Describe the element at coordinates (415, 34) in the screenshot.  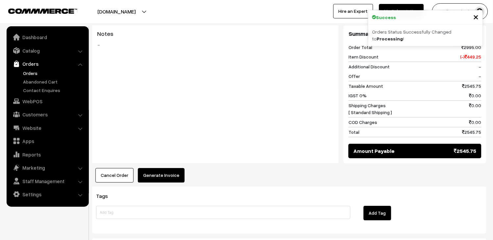
I see `h3: Summary` at that location.